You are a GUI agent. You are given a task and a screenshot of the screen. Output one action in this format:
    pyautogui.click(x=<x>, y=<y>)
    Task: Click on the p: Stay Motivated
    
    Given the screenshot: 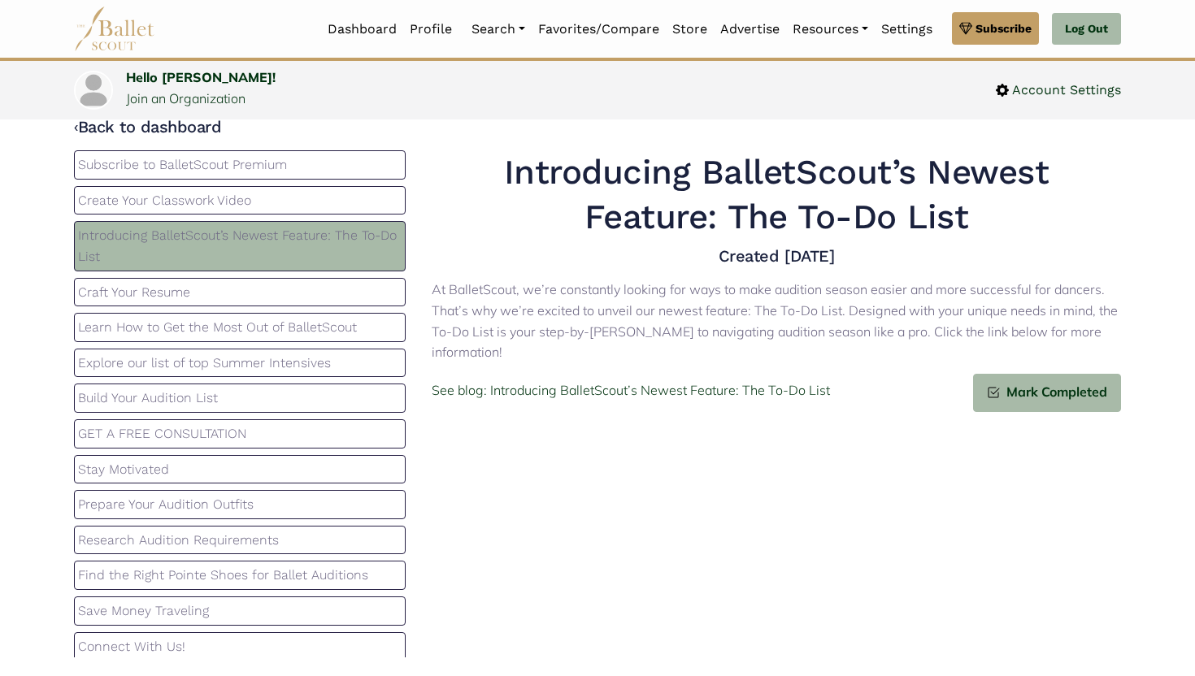 What is the action you would take?
    pyautogui.click(x=240, y=470)
    